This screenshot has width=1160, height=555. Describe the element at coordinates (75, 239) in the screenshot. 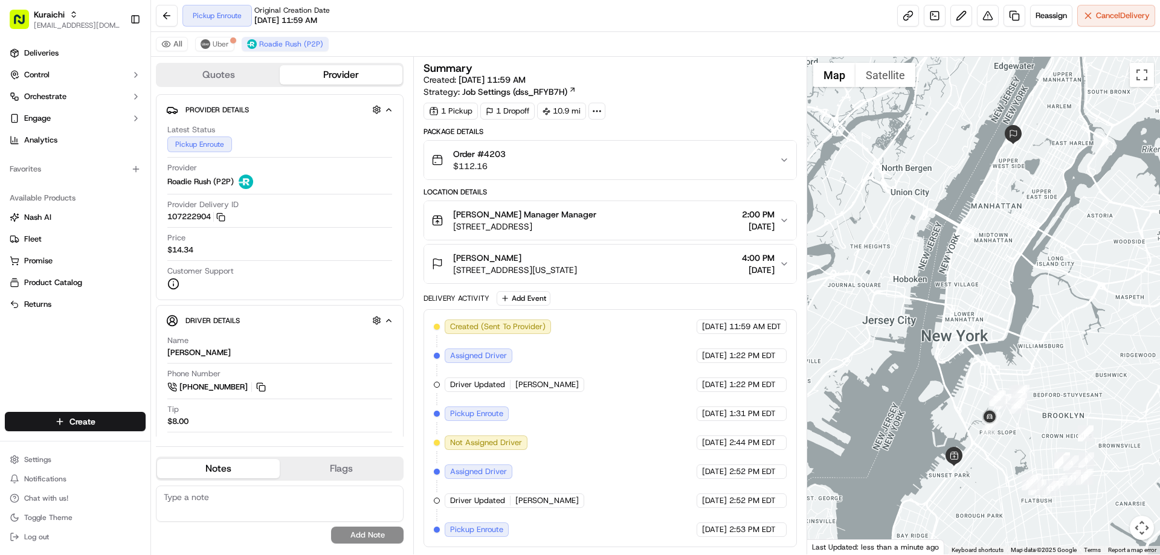

I see `button: Fleet` at that location.